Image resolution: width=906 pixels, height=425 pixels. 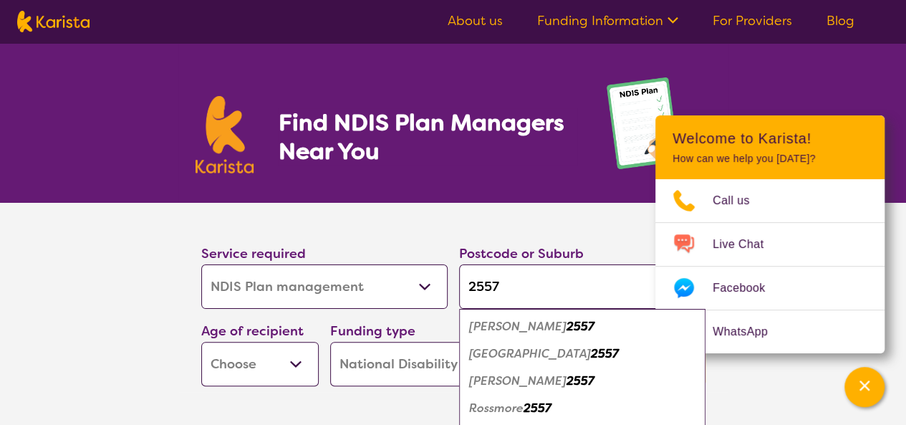 I want to click on h1: Find NDIS Plan Managers Near You, so click(x=427, y=137).